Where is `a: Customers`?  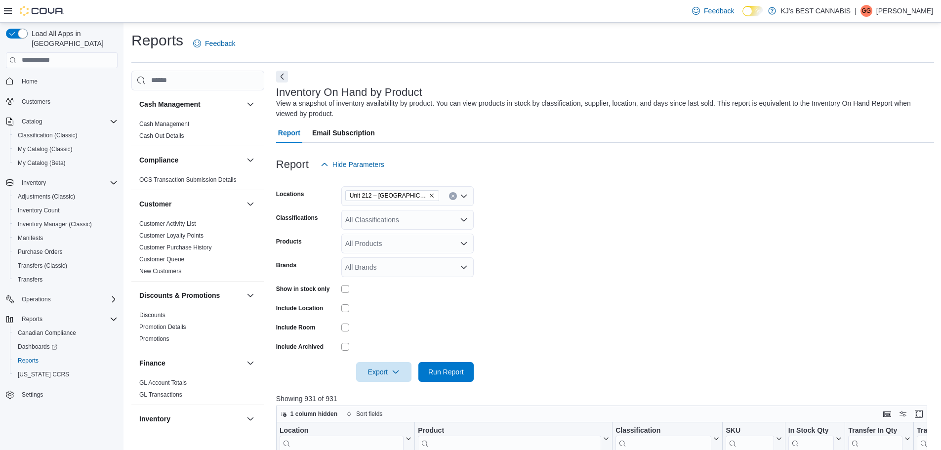
a: Customers is located at coordinates (36, 102).